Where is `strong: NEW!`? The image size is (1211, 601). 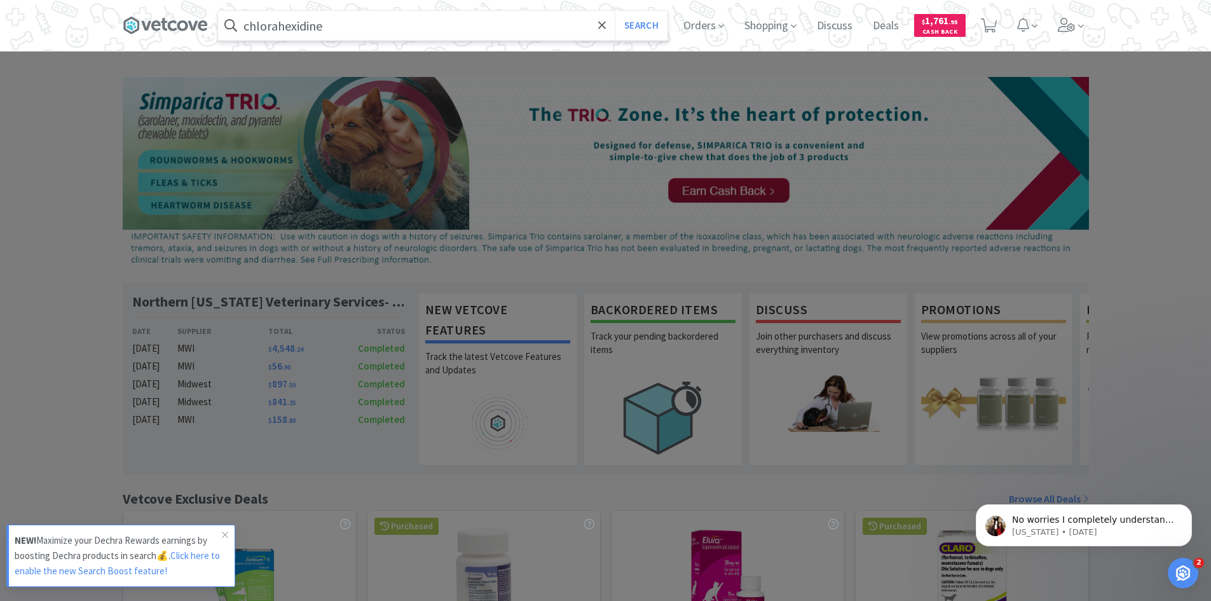 strong: NEW! is located at coordinates (25, 540).